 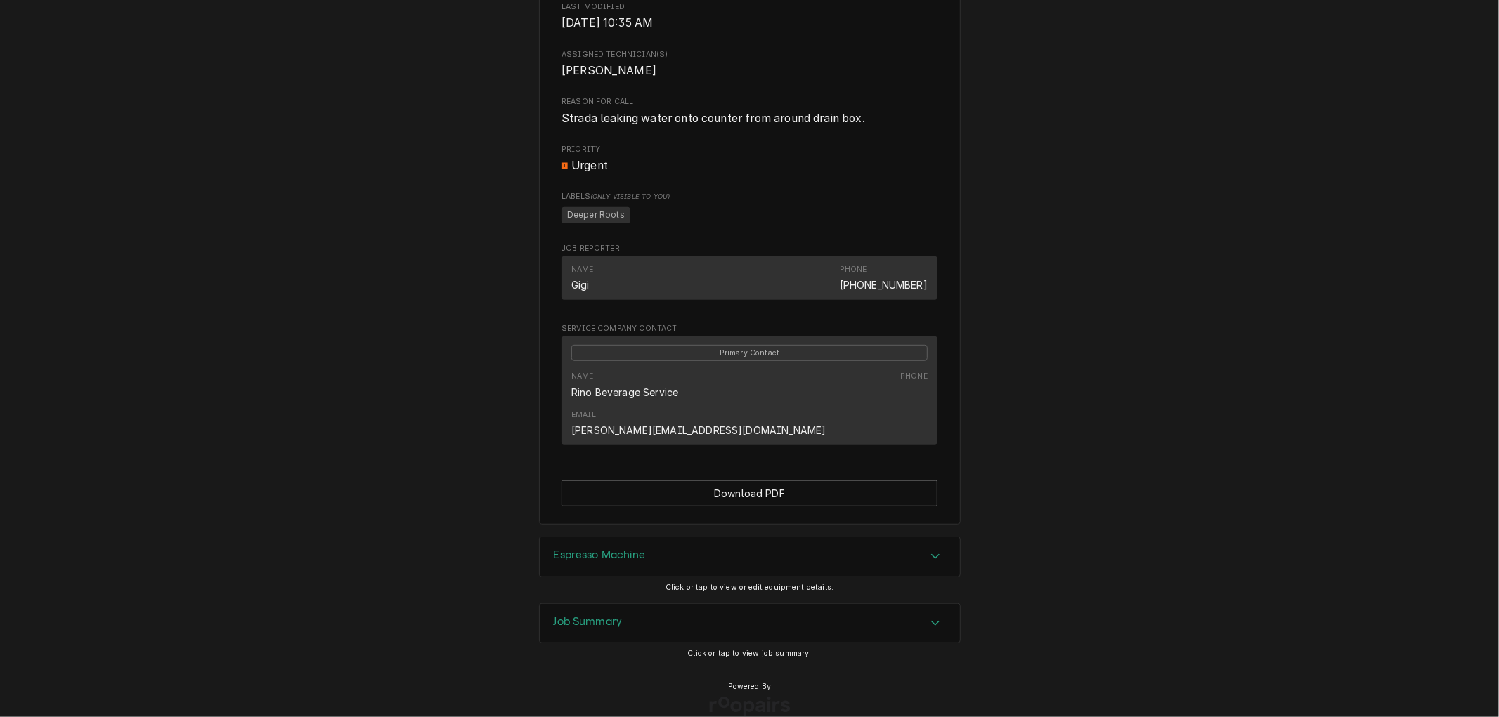 I want to click on span: Primary Contact, so click(x=749, y=353).